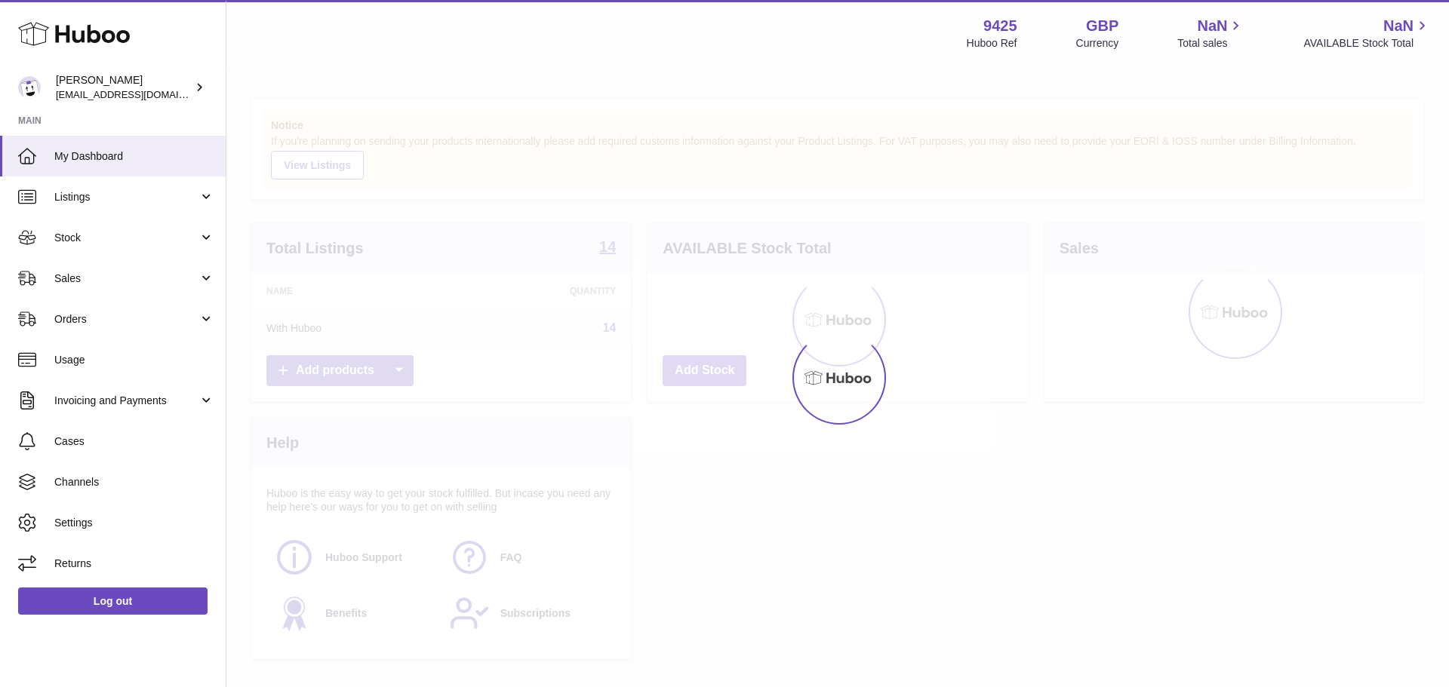  I want to click on img: internalAdmin-9425@internal.huboo.com, so click(29, 88).